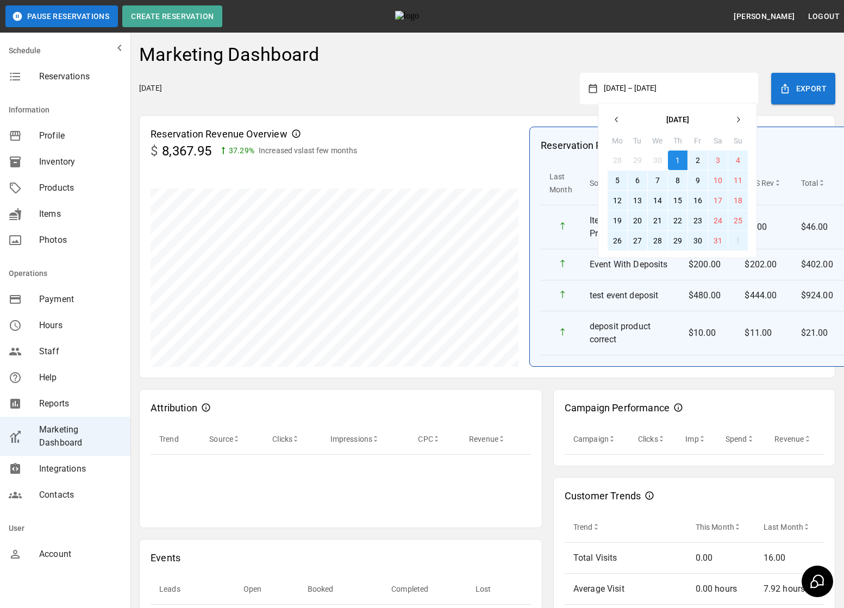 Image resolution: width=844 pixels, height=608 pixels. I want to click on button: 12 May 2025, so click(617, 200).